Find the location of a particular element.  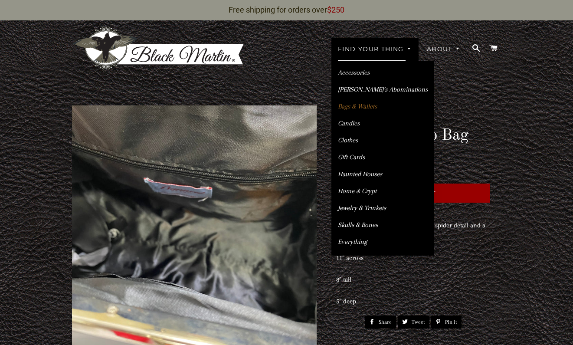

a: Candles is located at coordinates (382, 123).